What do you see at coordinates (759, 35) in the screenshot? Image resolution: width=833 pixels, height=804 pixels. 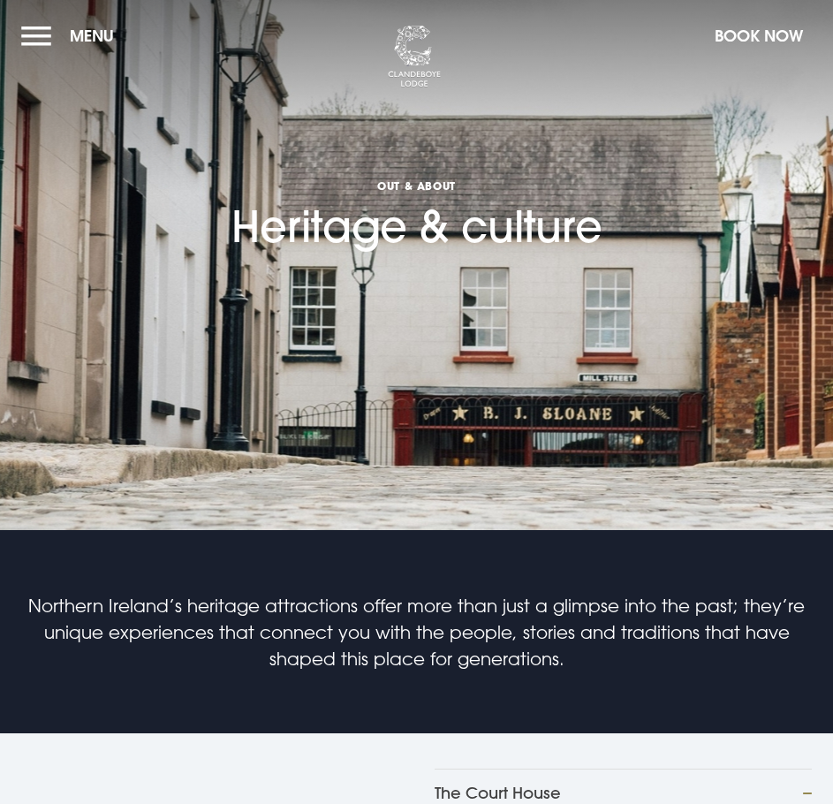 I see `button: Book Now` at bounding box center [759, 35].